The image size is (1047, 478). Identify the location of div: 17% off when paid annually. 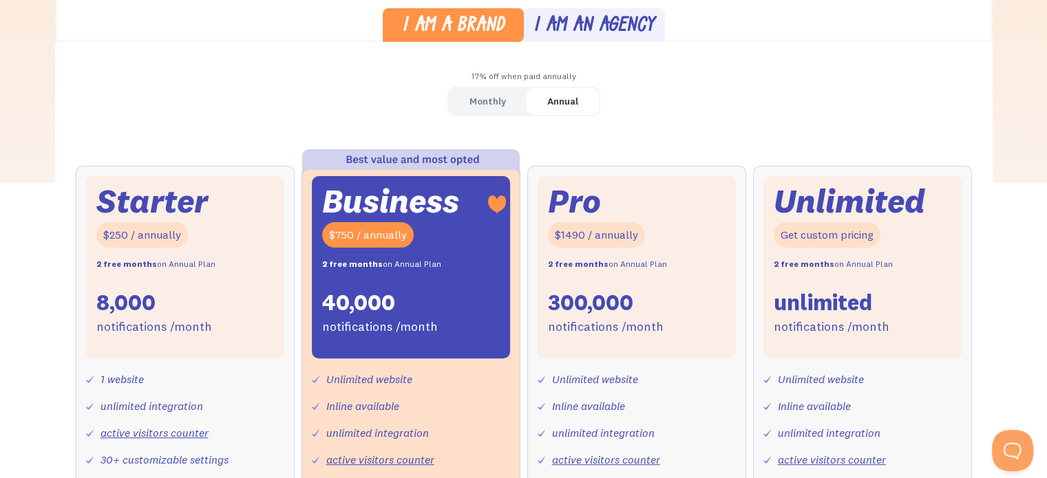
(524, 76).